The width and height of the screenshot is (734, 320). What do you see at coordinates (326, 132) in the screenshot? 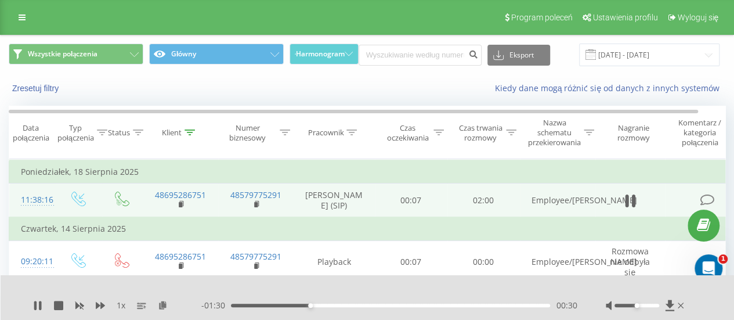
I see `div: Pracownik` at bounding box center [326, 132].